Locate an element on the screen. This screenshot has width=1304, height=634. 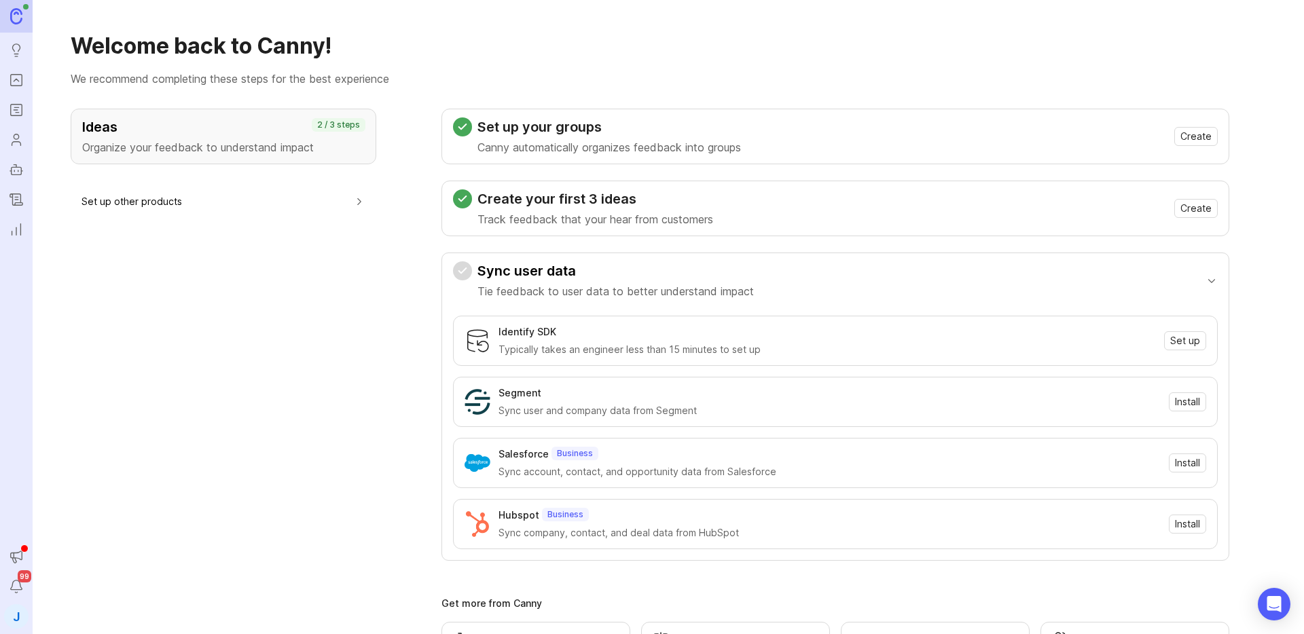
div: Get more from Canny is located at coordinates (835, 604).